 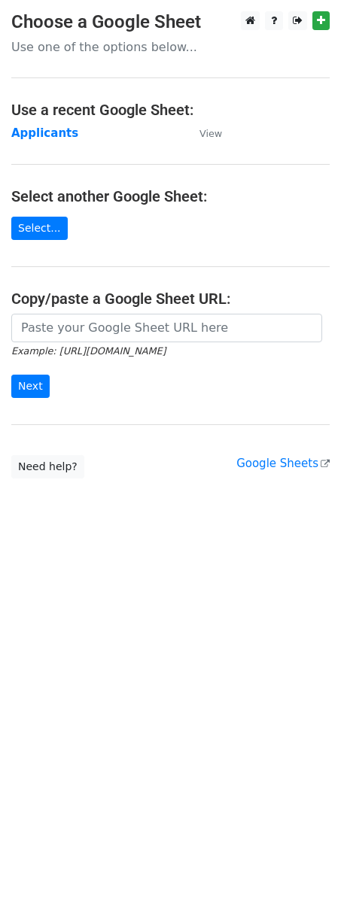 What do you see at coordinates (39, 228) in the screenshot?
I see `a: Select...` at bounding box center [39, 228].